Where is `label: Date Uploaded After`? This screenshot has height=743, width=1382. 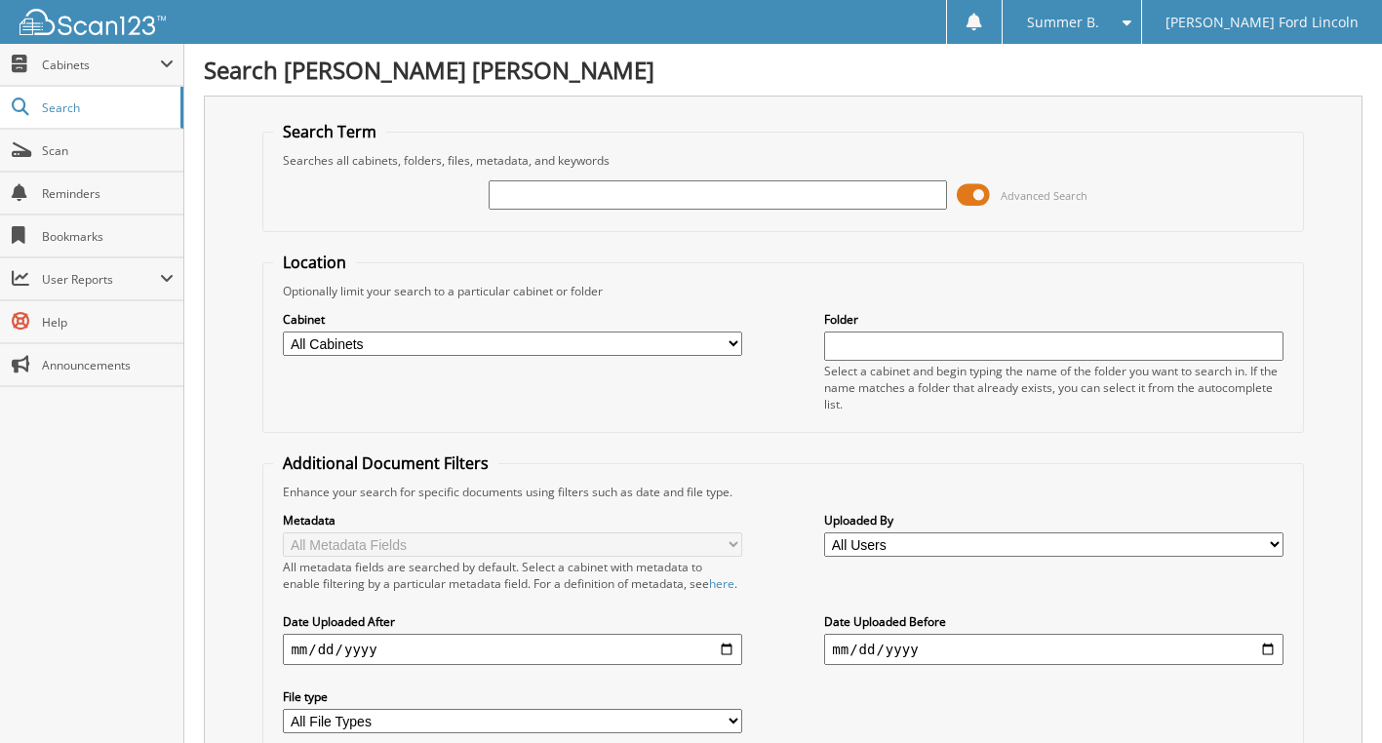 label: Date Uploaded After is located at coordinates (512, 621).